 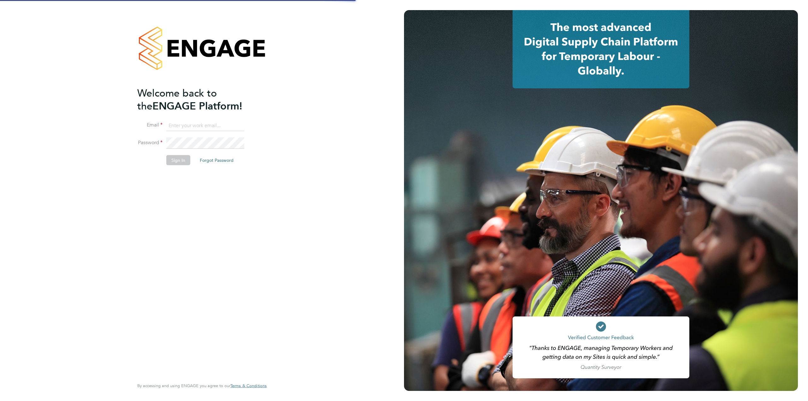 What do you see at coordinates (178, 160) in the screenshot?
I see `button: Sign In` at bounding box center [178, 160].